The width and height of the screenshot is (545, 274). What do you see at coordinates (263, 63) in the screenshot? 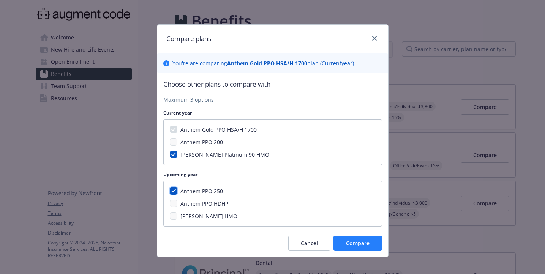
I see `p: You ' re are comparing plan ( Current year)` at bounding box center [263, 63].